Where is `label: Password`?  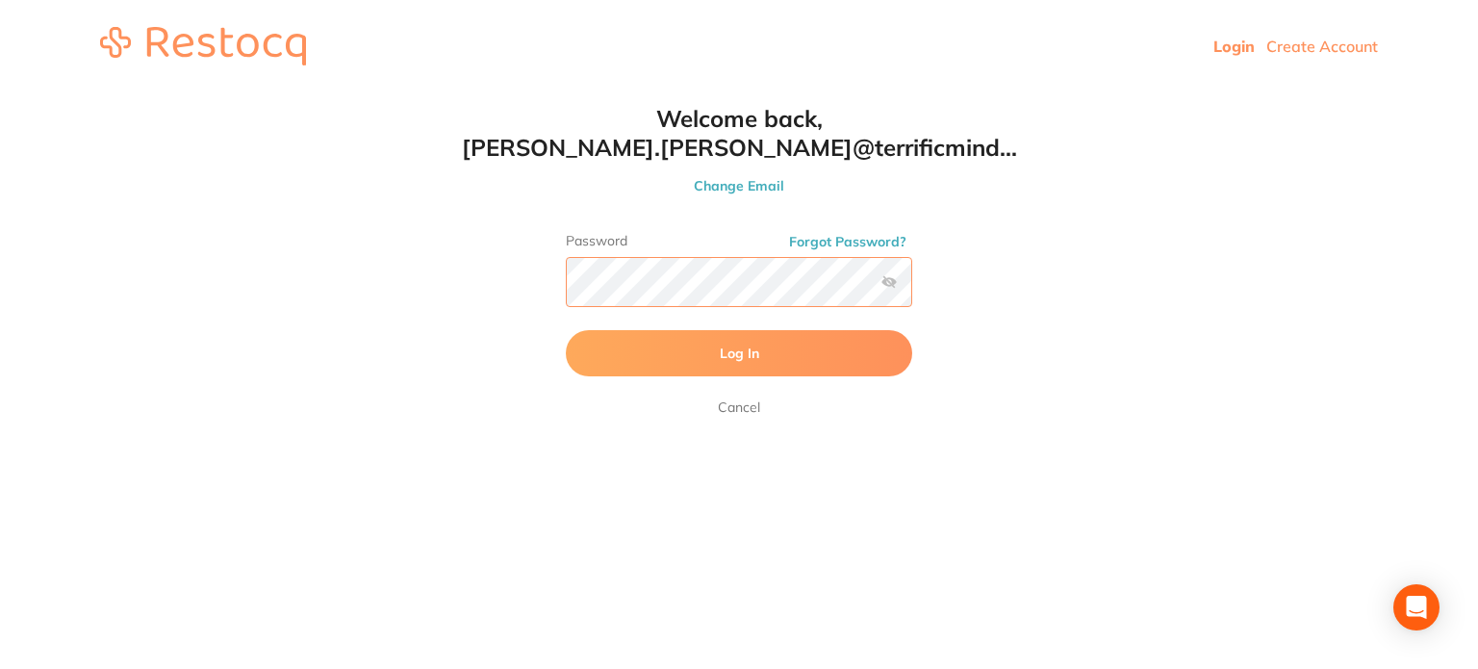
label: Password is located at coordinates (739, 240).